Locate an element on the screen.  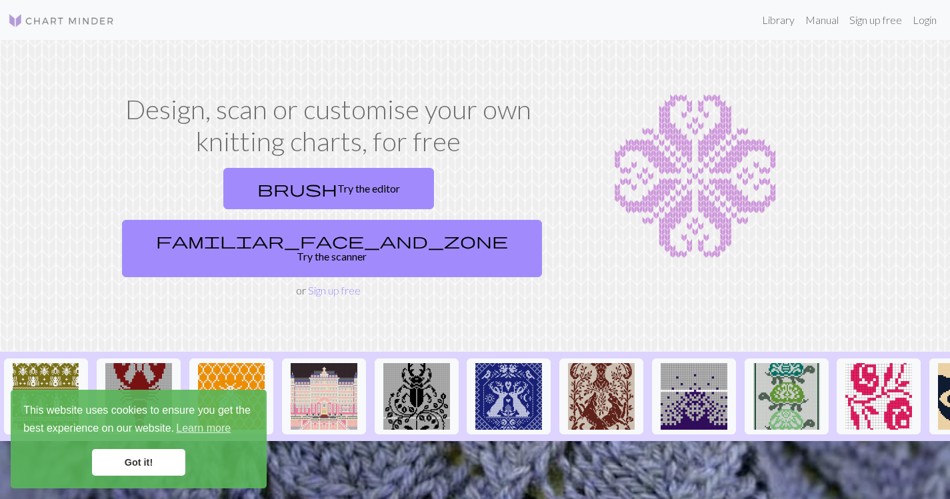
a: Copy of fade is located at coordinates (694, 395).